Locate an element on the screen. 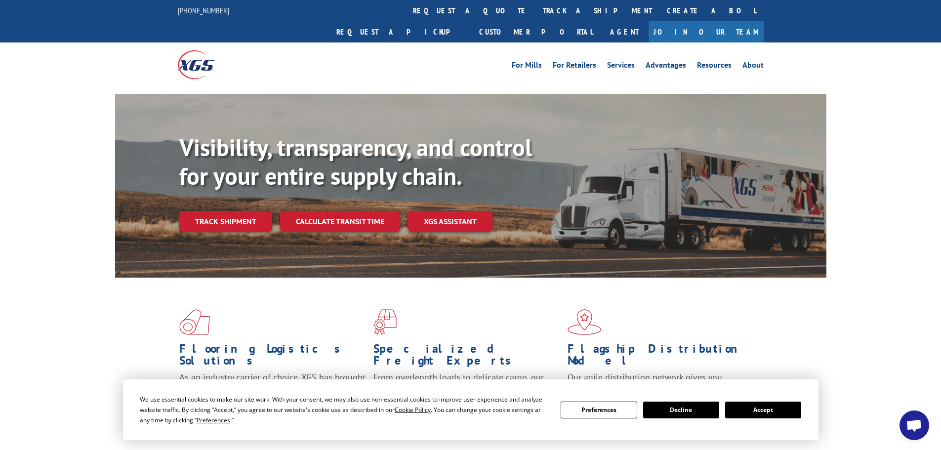  button: Decline is located at coordinates (681, 410).